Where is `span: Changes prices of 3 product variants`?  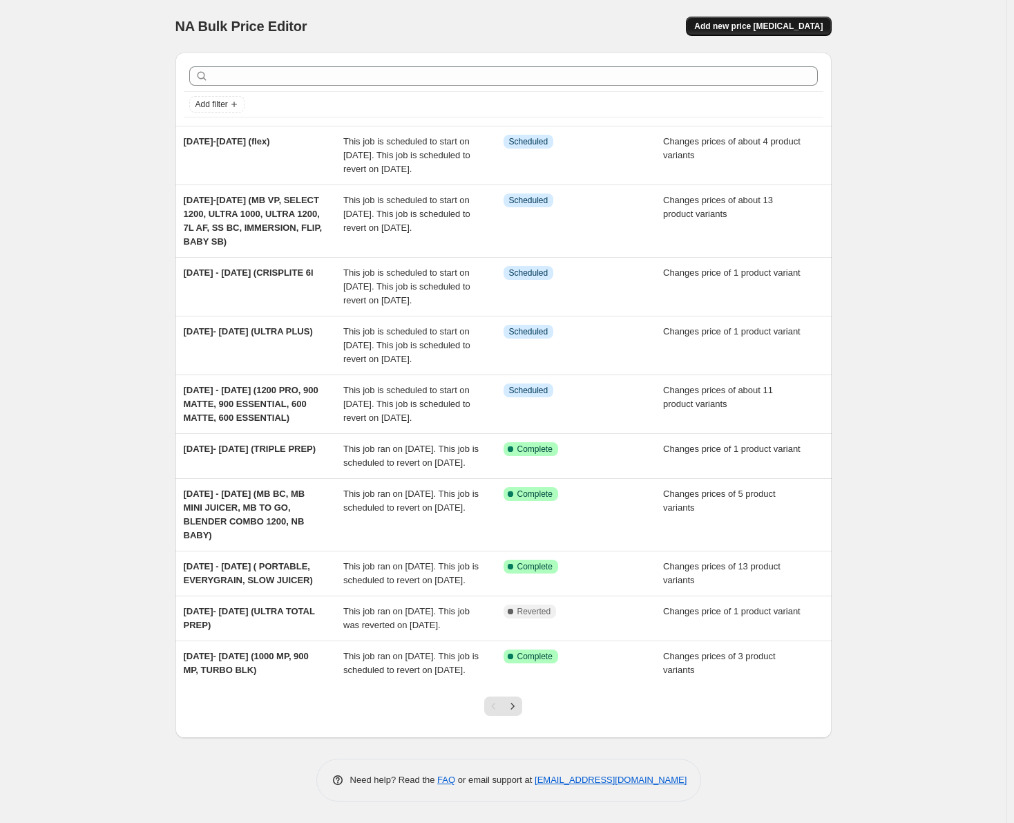
span: Changes prices of 3 product variants is located at coordinates (719, 662).